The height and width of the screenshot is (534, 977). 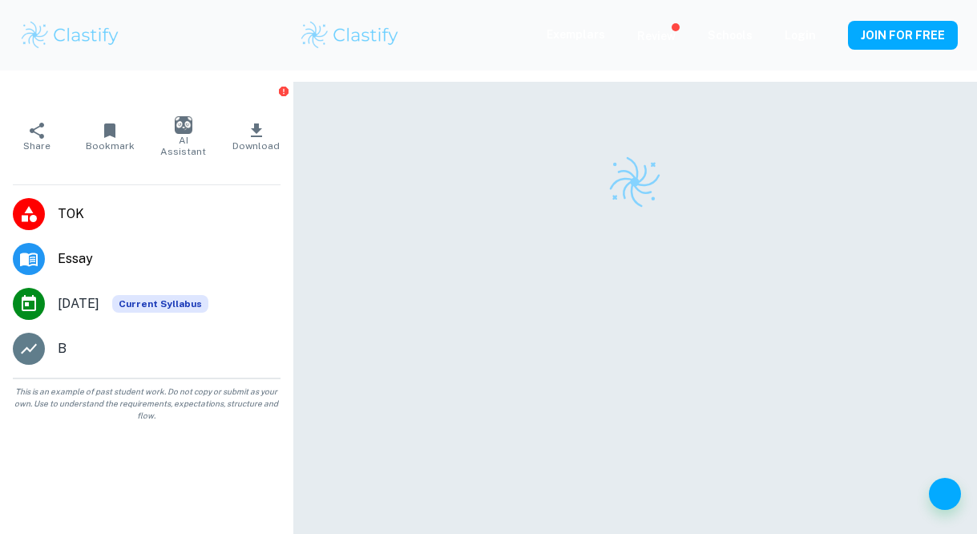 I want to click on span: Download, so click(x=256, y=146).